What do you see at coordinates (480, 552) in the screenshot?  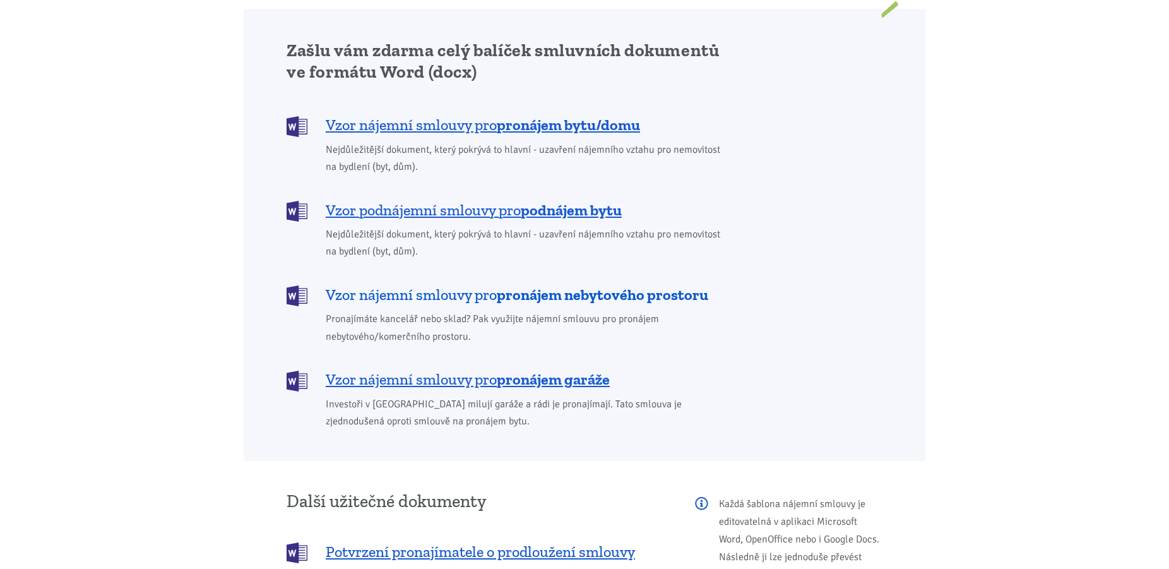 I see `span: Potvrzení pronajímatele o prodloužení smlouvy` at bounding box center [480, 552].